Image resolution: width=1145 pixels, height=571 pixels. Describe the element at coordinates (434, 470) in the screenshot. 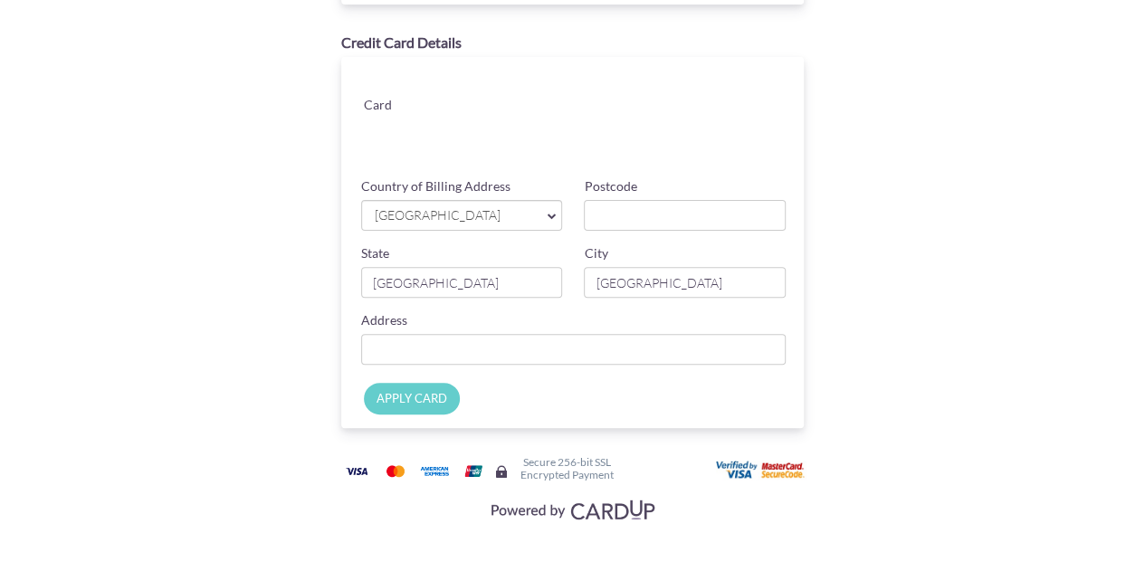

I see `img: American Express` at that location.